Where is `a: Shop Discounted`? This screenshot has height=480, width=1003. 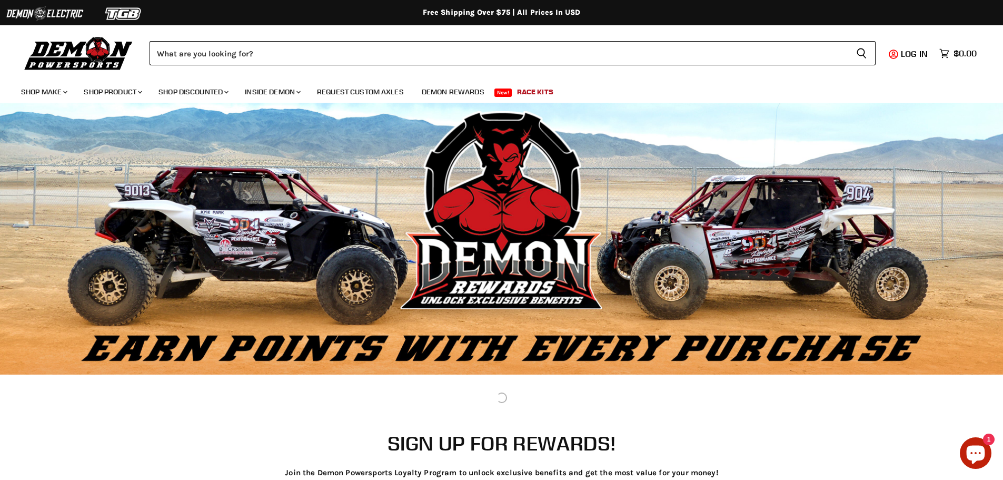
a: Shop Discounted is located at coordinates (193, 92).